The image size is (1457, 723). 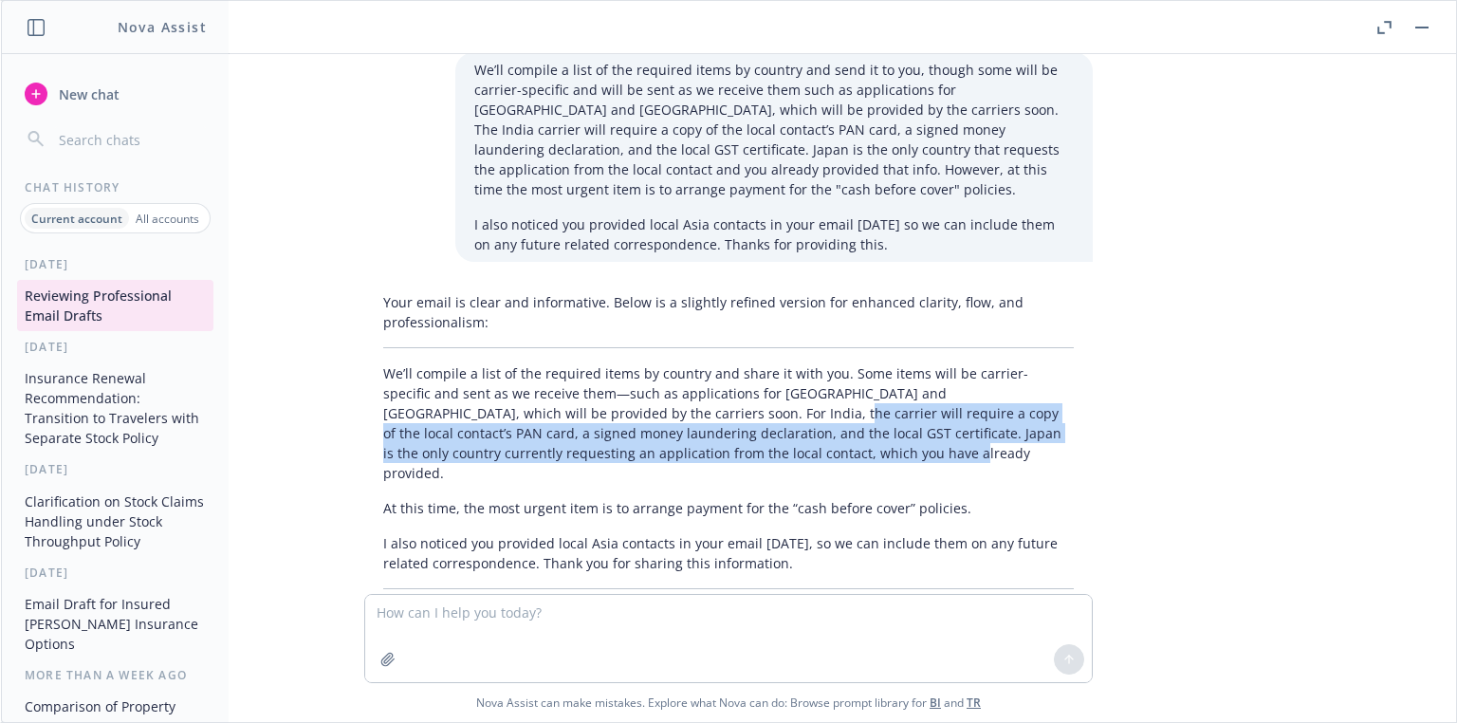 What do you see at coordinates (115, 187) in the screenshot?
I see `div: Chat History` at bounding box center [115, 187].